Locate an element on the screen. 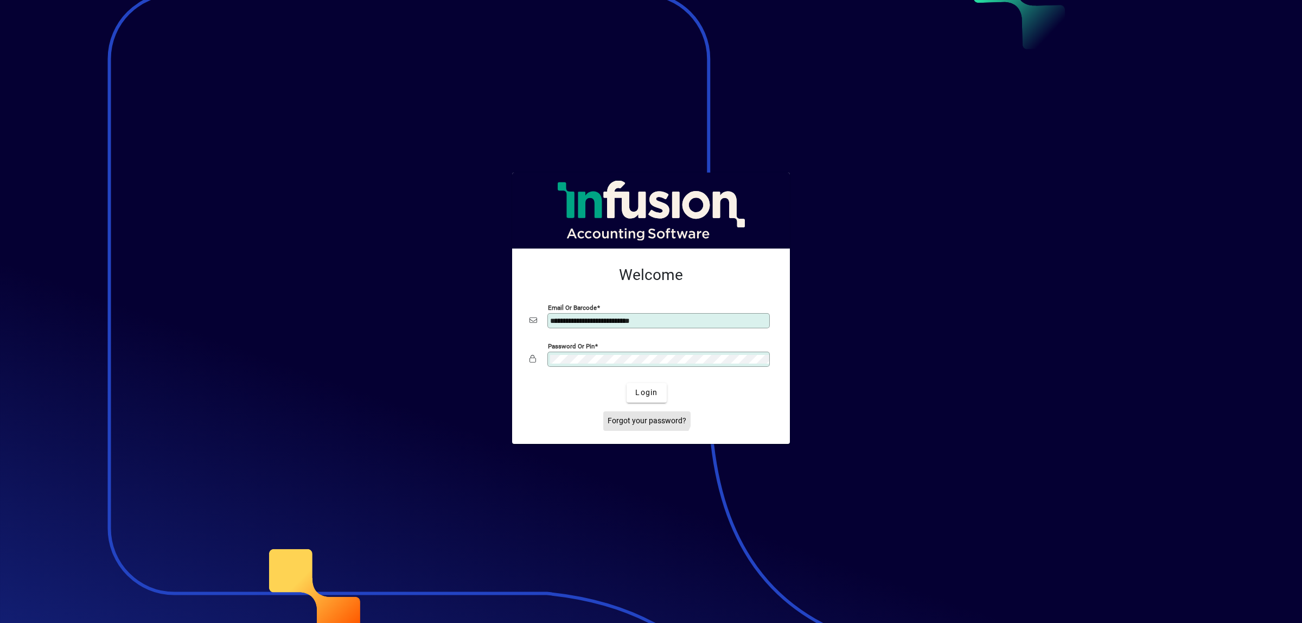 Image resolution: width=1302 pixels, height=623 pixels. mat-label: Email or Barcode is located at coordinates (573, 307).